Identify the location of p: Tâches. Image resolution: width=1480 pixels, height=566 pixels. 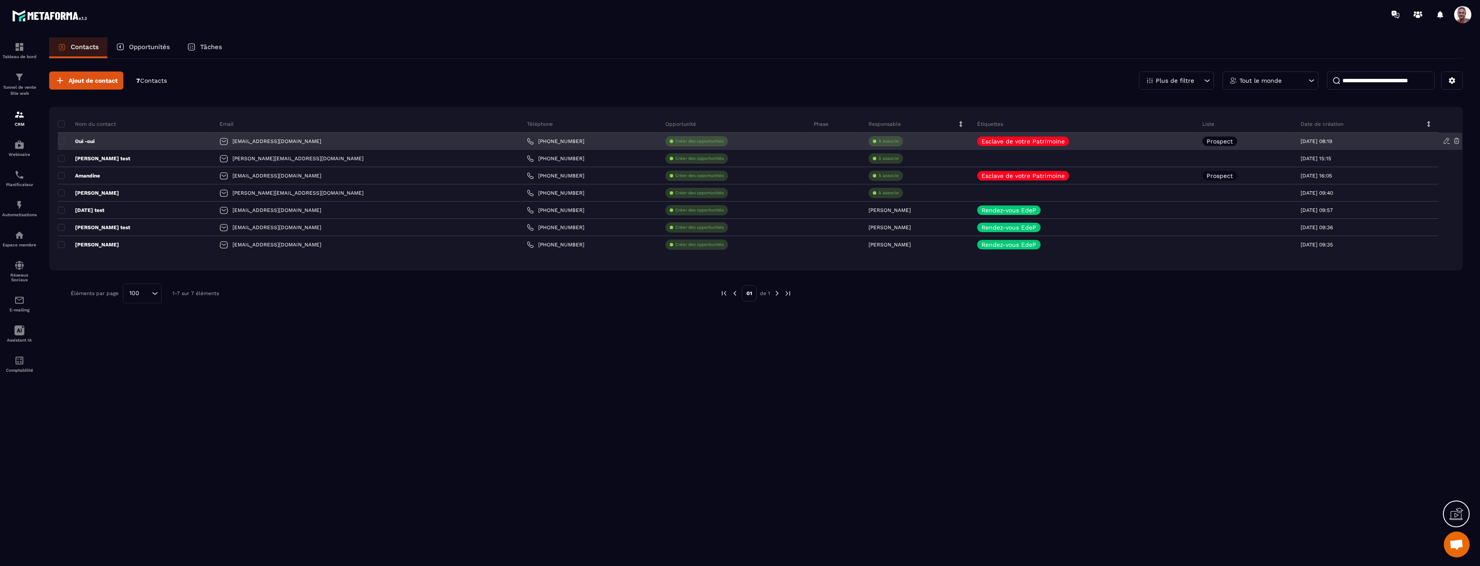
(211, 47).